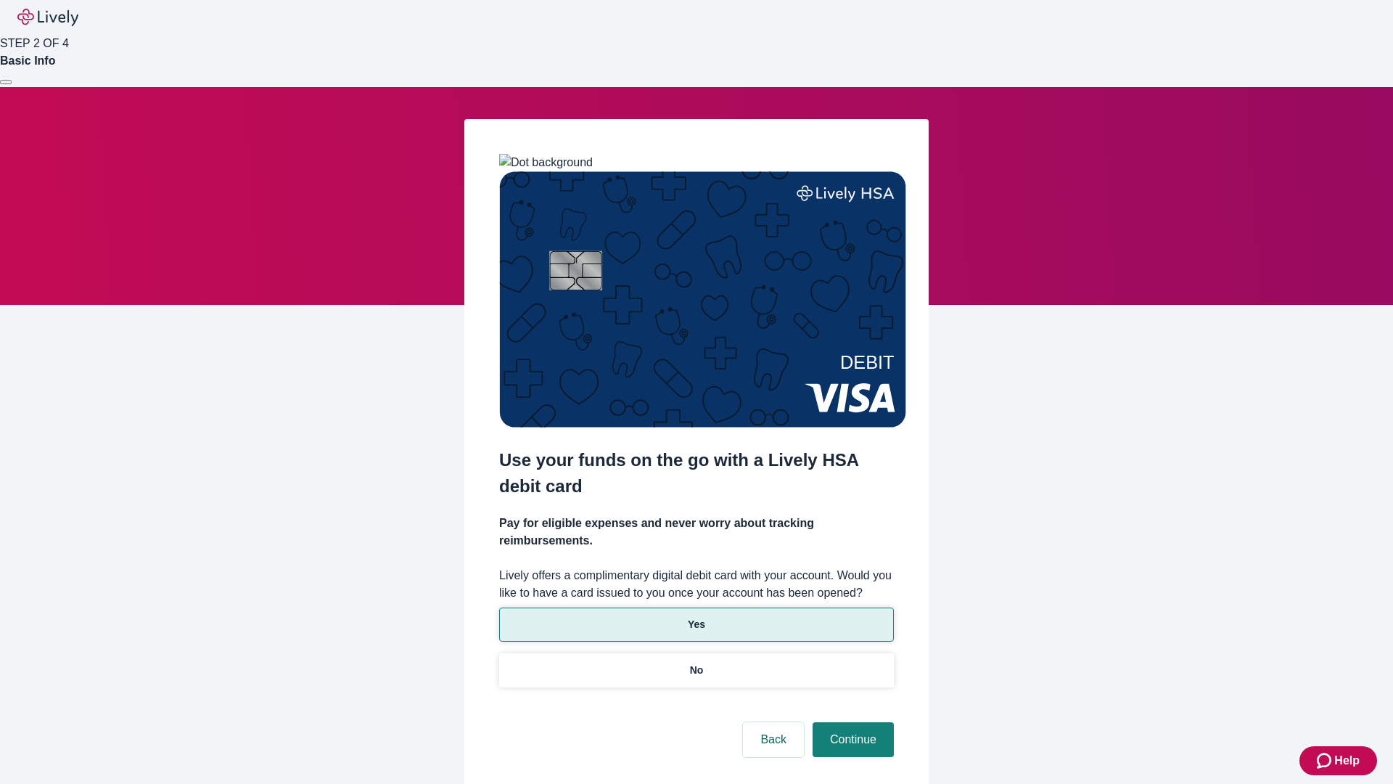 This screenshot has width=1393, height=784. What do you see at coordinates (774, 739) in the screenshot?
I see `button: Back` at bounding box center [774, 739].